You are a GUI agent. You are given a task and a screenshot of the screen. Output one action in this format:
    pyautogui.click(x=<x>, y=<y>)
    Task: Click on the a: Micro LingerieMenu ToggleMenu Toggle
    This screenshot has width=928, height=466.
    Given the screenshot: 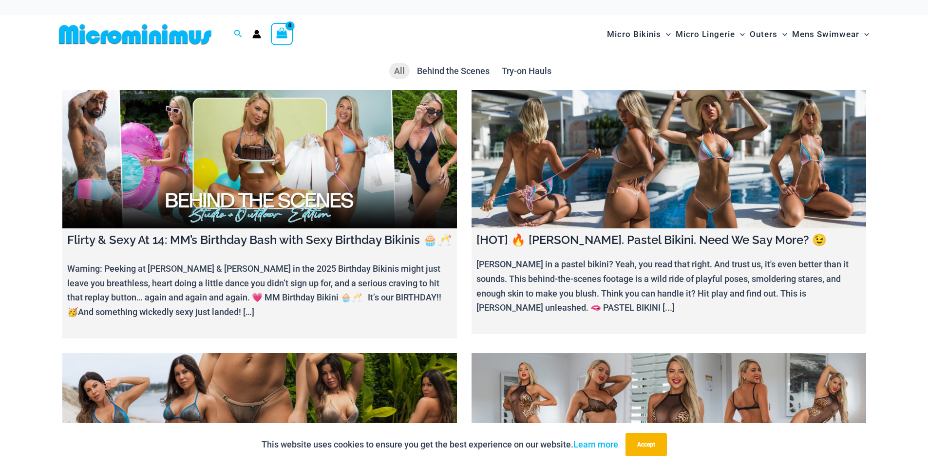 What is the action you would take?
    pyautogui.click(x=710, y=34)
    